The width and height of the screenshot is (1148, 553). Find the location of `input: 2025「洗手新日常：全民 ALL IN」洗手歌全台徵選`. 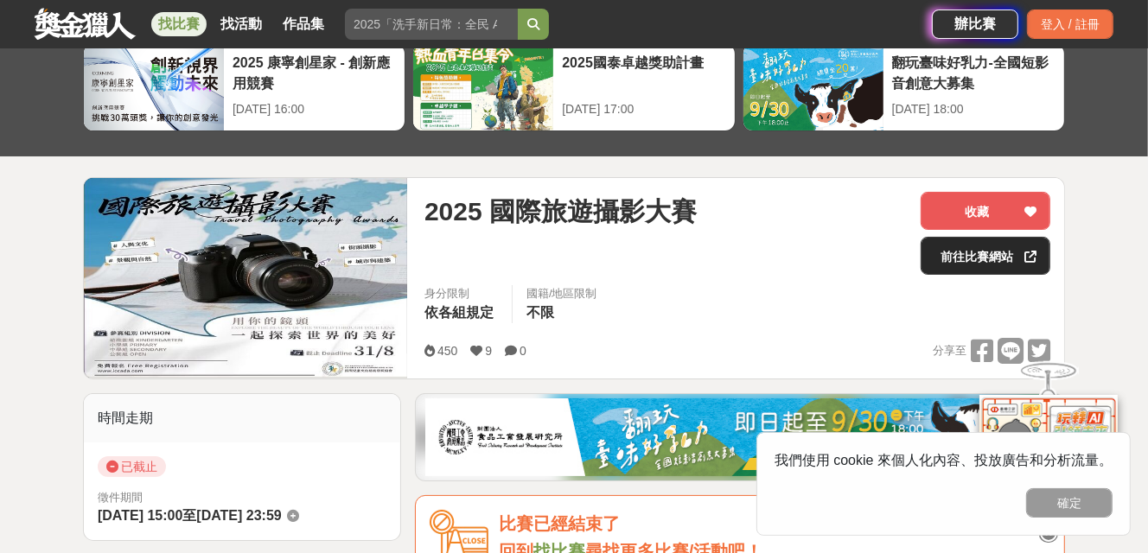

input: 2025「洗手新日常：全民 ALL IN」洗手歌全台徵選 is located at coordinates (431, 24).